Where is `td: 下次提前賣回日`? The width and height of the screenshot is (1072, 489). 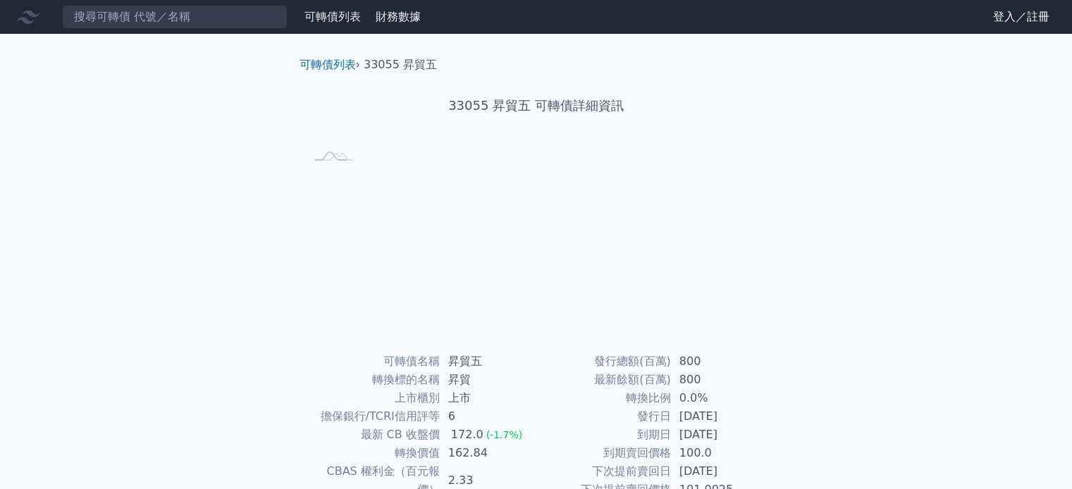 td: 下次提前賣回日 is located at coordinates (604, 472).